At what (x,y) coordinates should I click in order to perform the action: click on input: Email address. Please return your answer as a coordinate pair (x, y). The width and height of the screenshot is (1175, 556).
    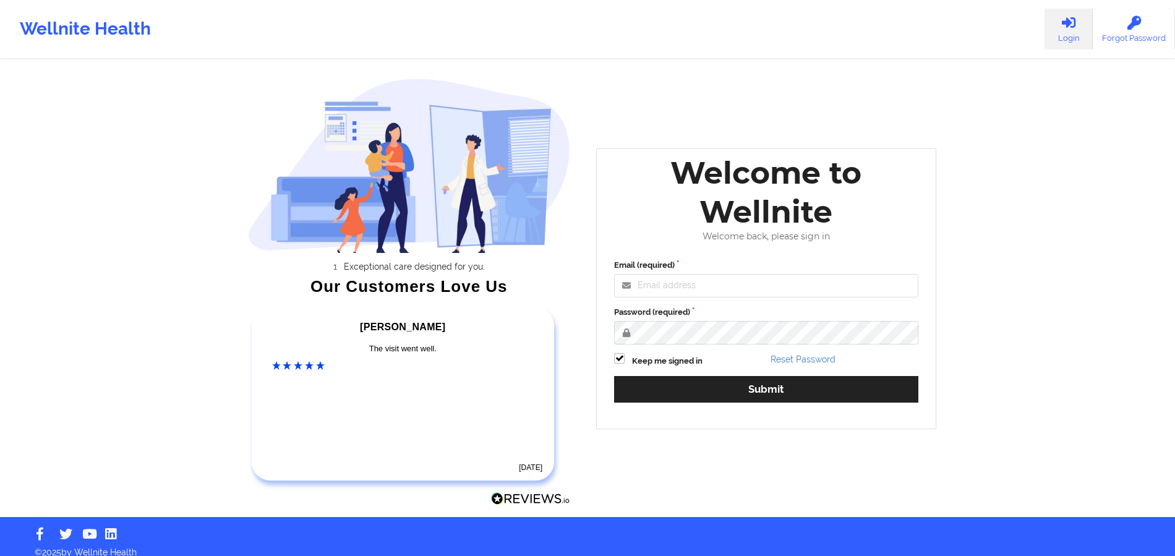
    Looking at the image, I should click on (766, 286).